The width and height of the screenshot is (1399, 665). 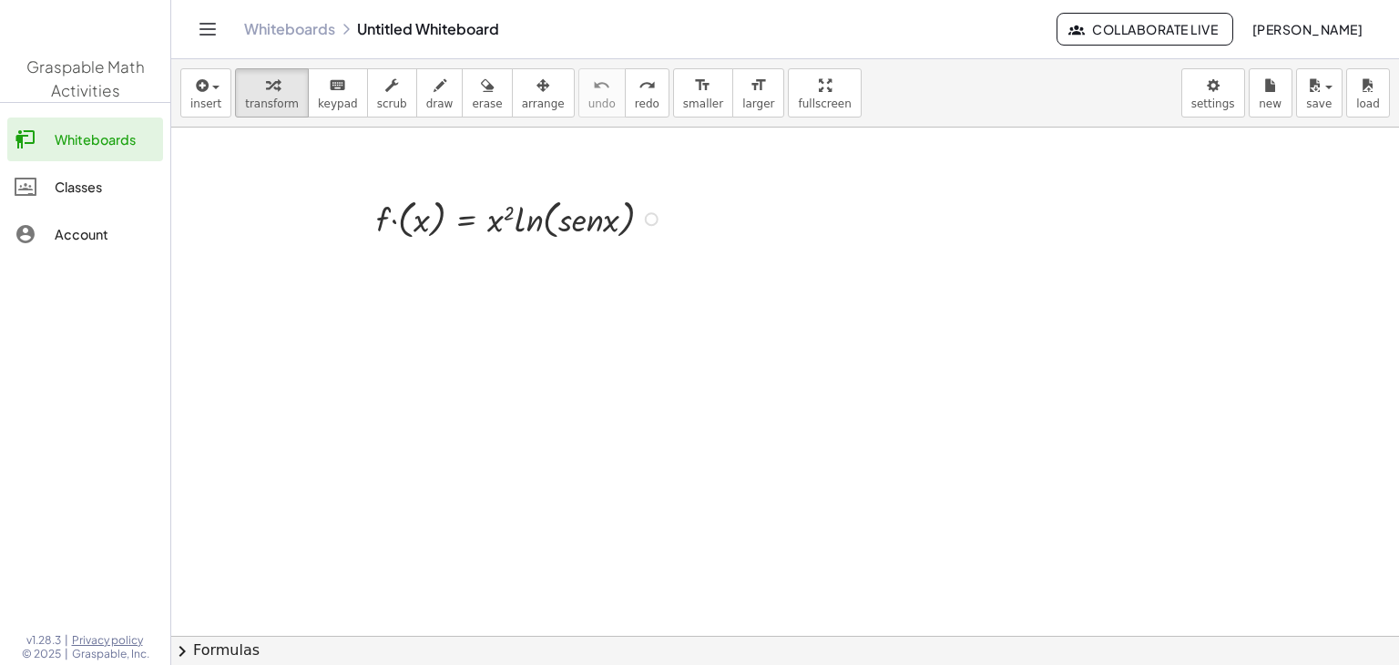 What do you see at coordinates (1145, 29) in the screenshot?
I see `button: Collaborate Live` at bounding box center [1145, 29].